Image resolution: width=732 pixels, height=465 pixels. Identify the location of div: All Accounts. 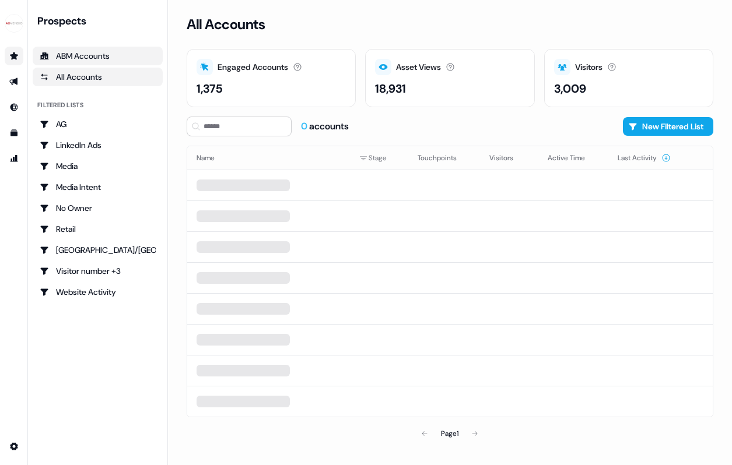
(97, 77).